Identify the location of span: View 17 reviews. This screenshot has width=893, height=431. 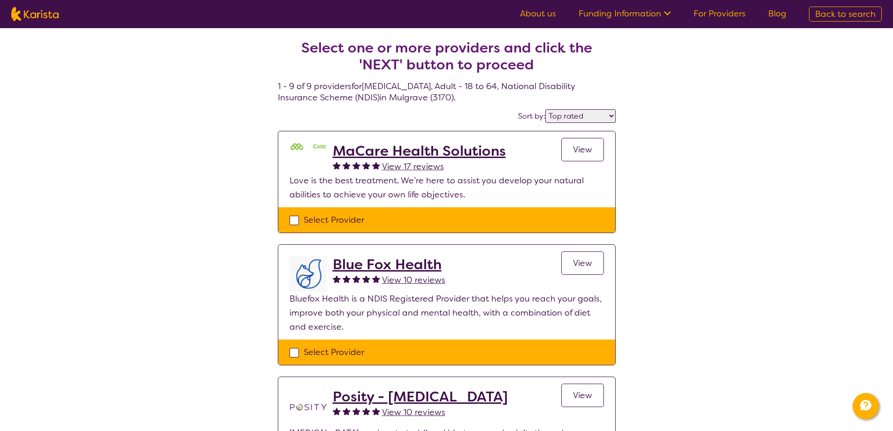
(413, 167).